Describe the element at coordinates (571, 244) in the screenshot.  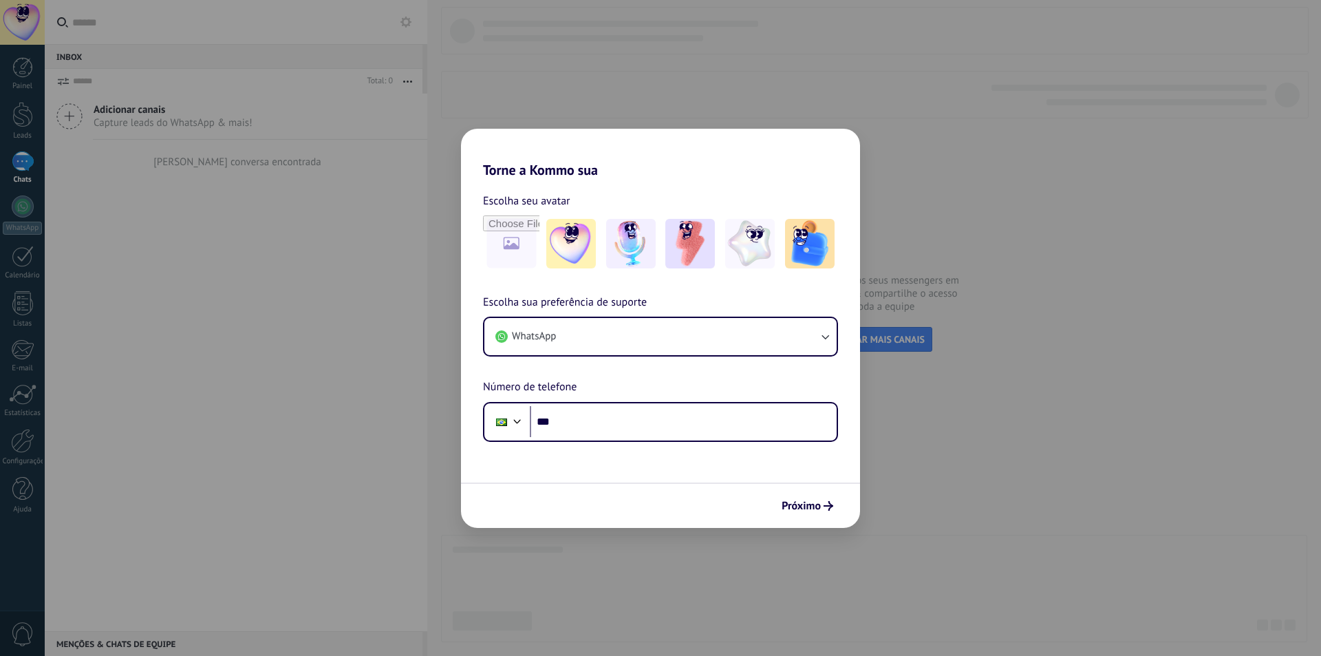
I see `img: -1.jpeg` at that location.